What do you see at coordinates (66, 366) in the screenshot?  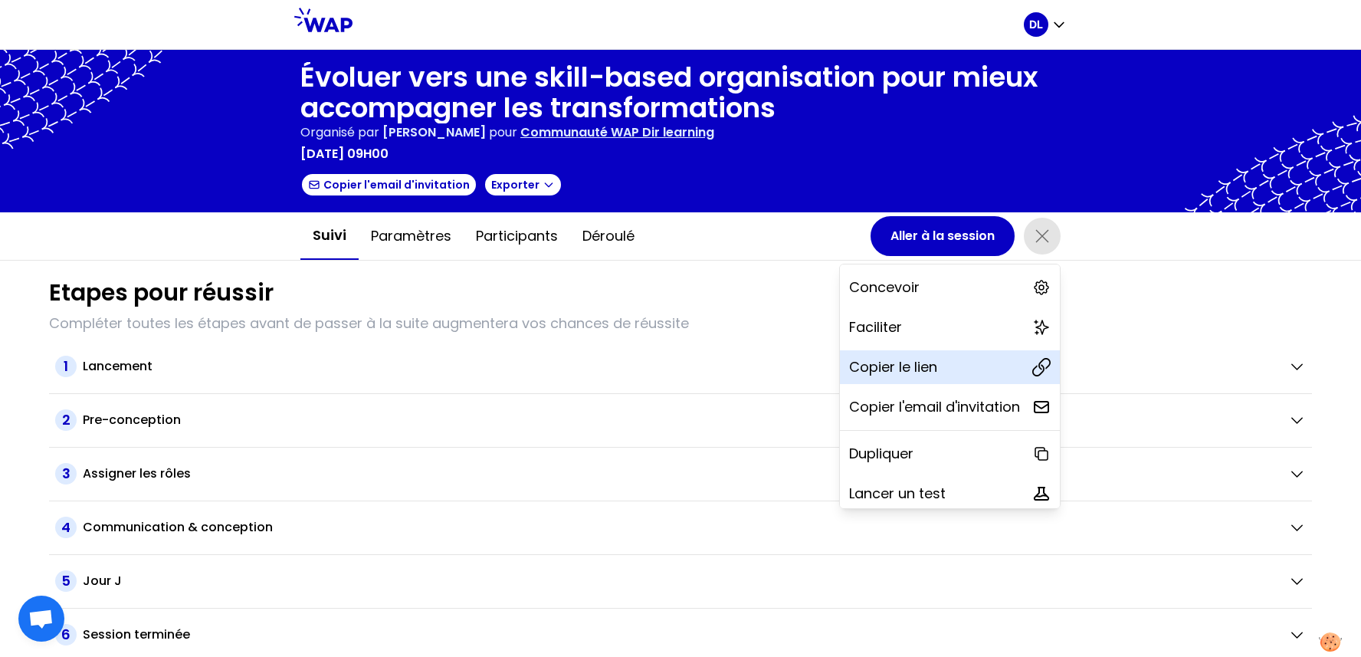 I see `span: 1` at bounding box center [66, 366].